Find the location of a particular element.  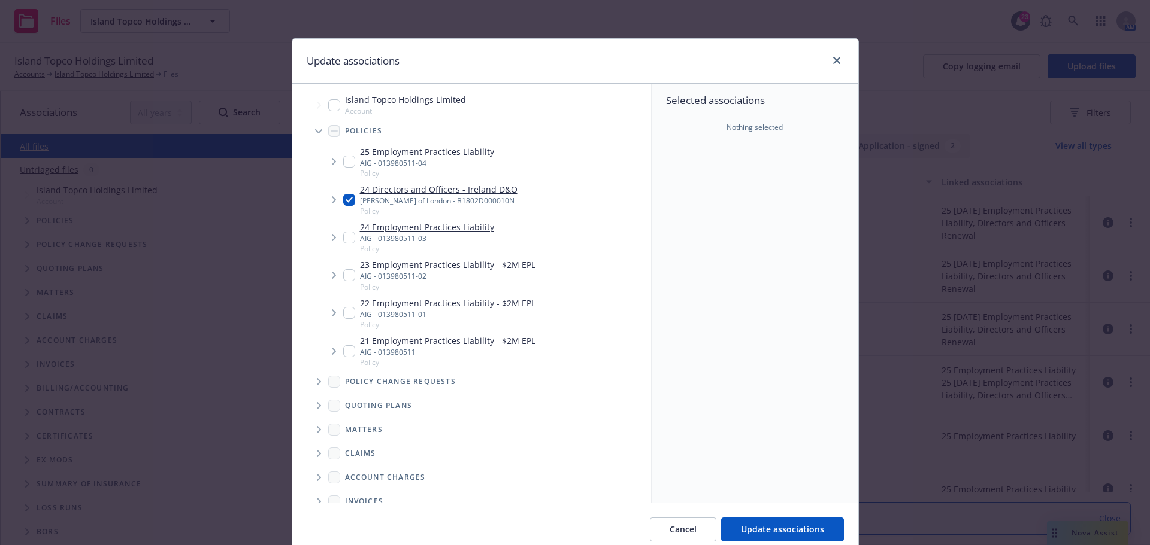

span: Update associations is located at coordinates (782, 529).